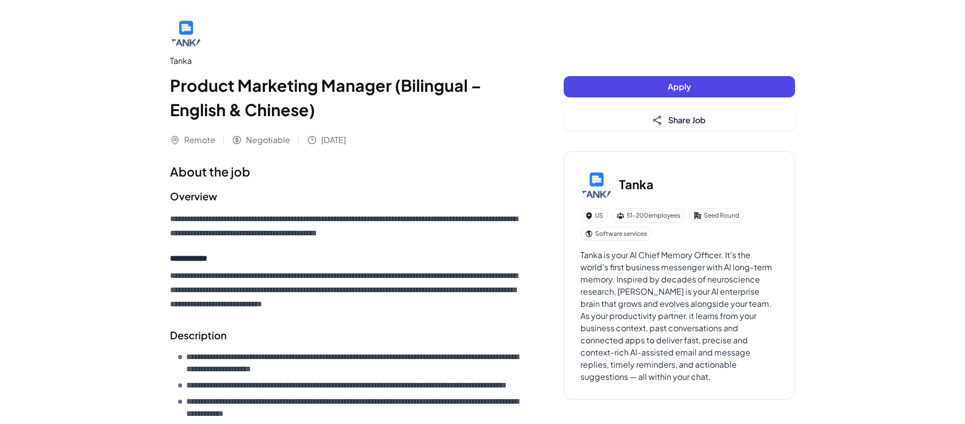 The width and height of the screenshot is (965, 424). I want to click on h1: About the job, so click(346, 171).